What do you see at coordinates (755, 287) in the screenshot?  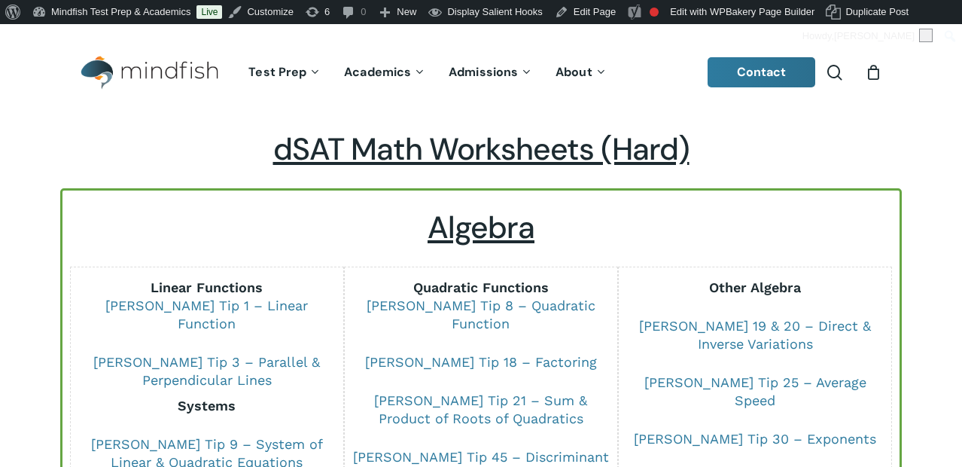 I see `b: Other Algebra` at bounding box center [755, 287].